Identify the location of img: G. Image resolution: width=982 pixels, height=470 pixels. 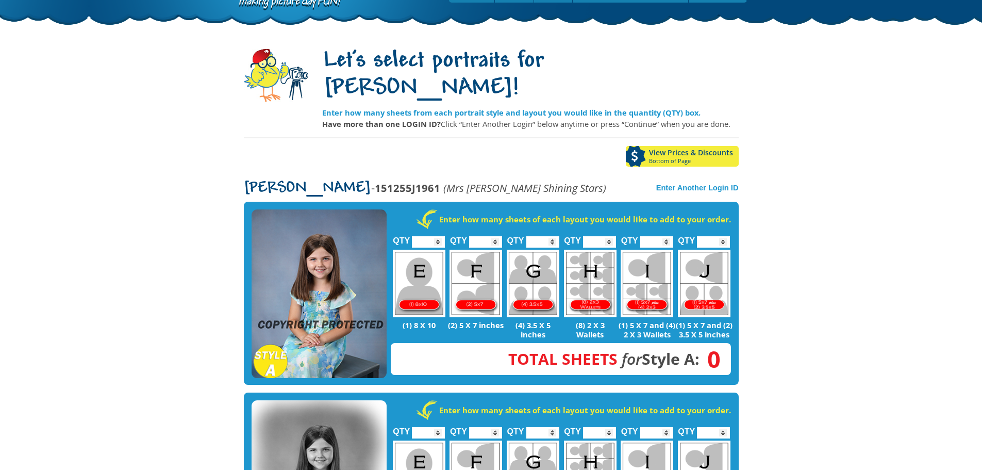
(533, 283).